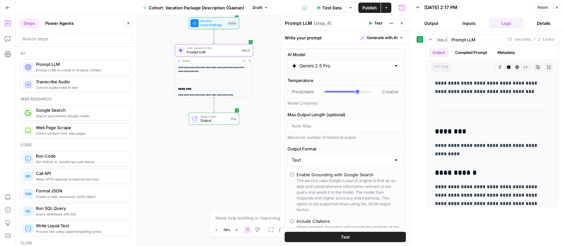 The image size is (565, 246). Describe the element at coordinates (214, 119) in the screenshot. I see `div: Single OutputOutputEnd` at that location.